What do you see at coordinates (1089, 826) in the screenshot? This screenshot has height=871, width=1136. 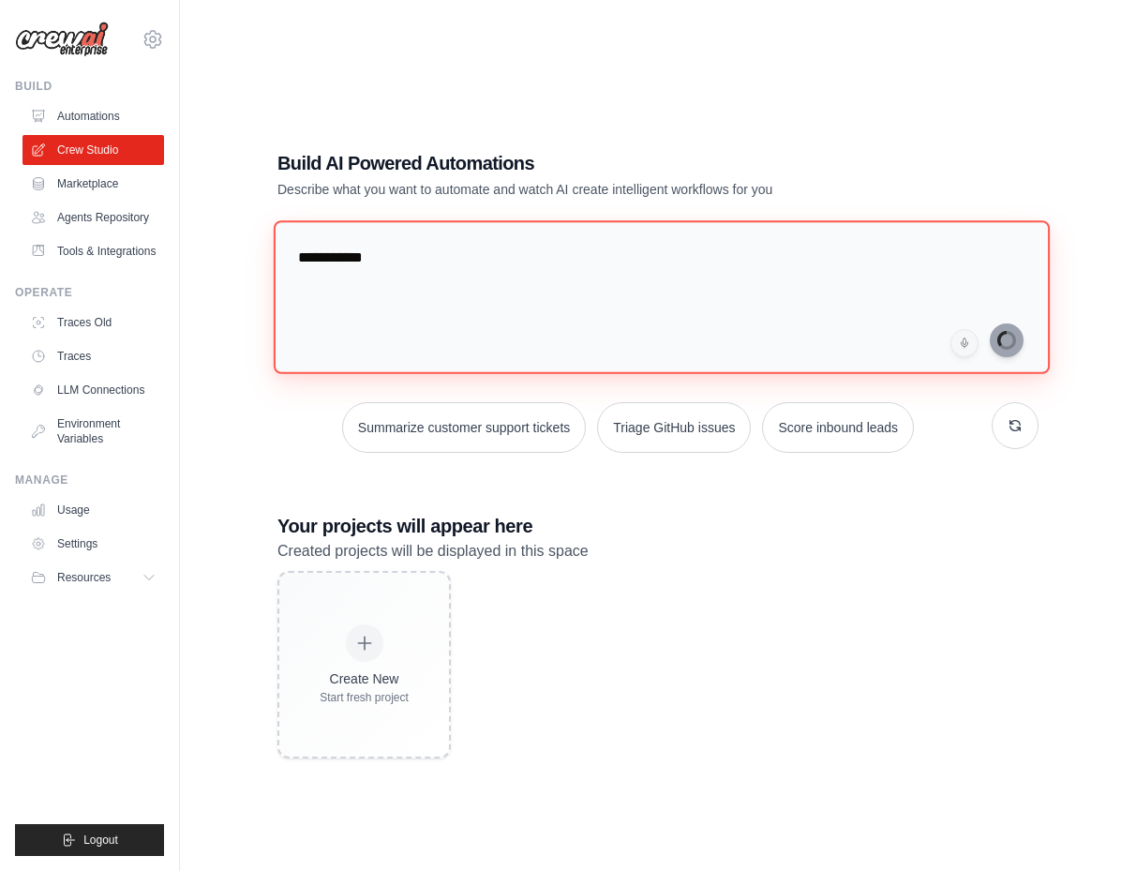 I see `div: 채팅 위젯` at bounding box center [1089, 826].